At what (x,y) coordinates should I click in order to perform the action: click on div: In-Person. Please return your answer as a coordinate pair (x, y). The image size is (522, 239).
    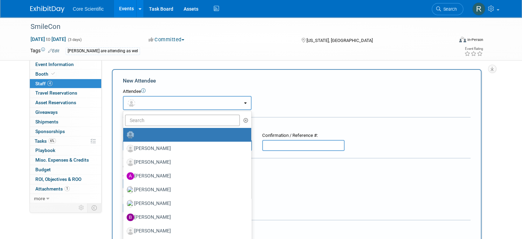
    Looking at the image, I should click on (475, 39).